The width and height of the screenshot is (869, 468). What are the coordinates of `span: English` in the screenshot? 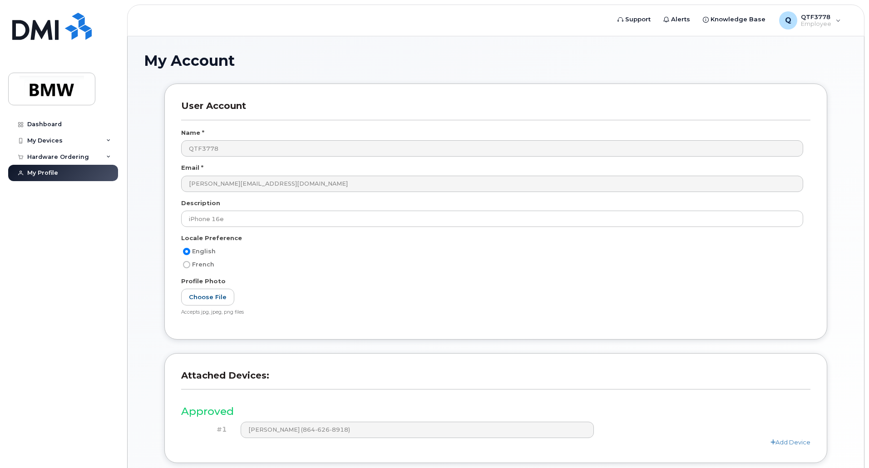 It's located at (204, 251).